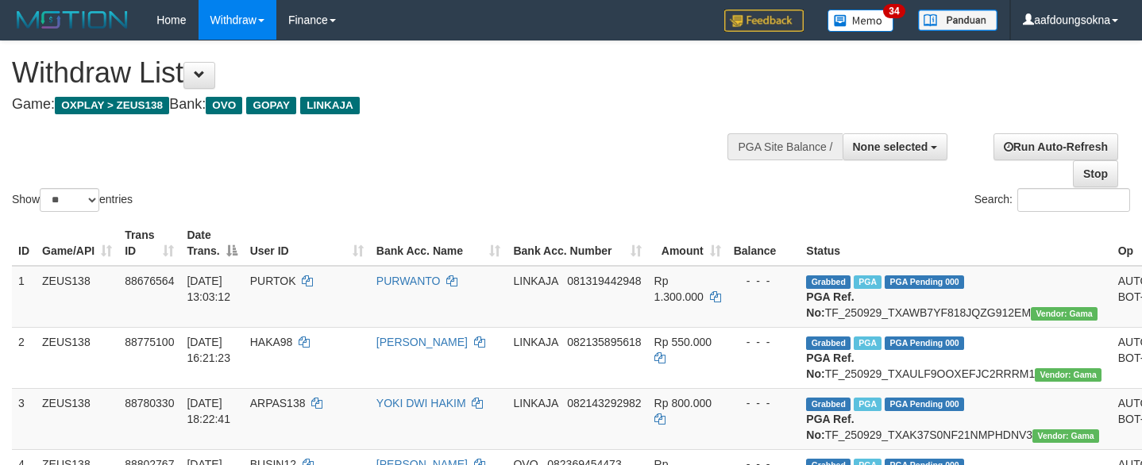  I want to click on span: 88676564, so click(149, 281).